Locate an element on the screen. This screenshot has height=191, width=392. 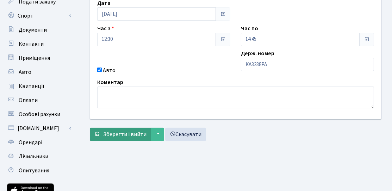
a: Особові рахунки is located at coordinates (39, 114).